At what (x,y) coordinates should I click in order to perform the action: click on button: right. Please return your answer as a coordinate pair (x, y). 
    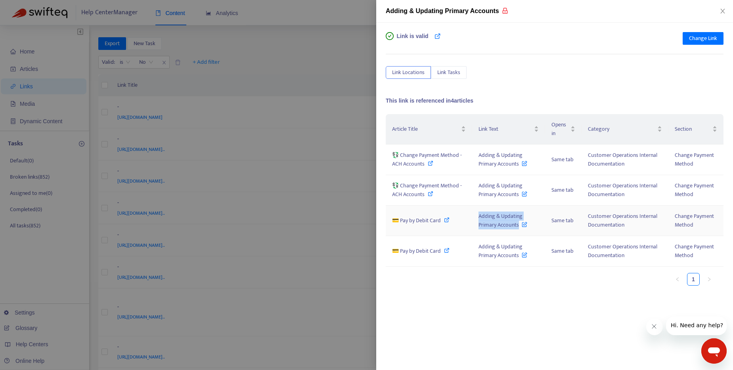
    Looking at the image, I should click on (709, 279).